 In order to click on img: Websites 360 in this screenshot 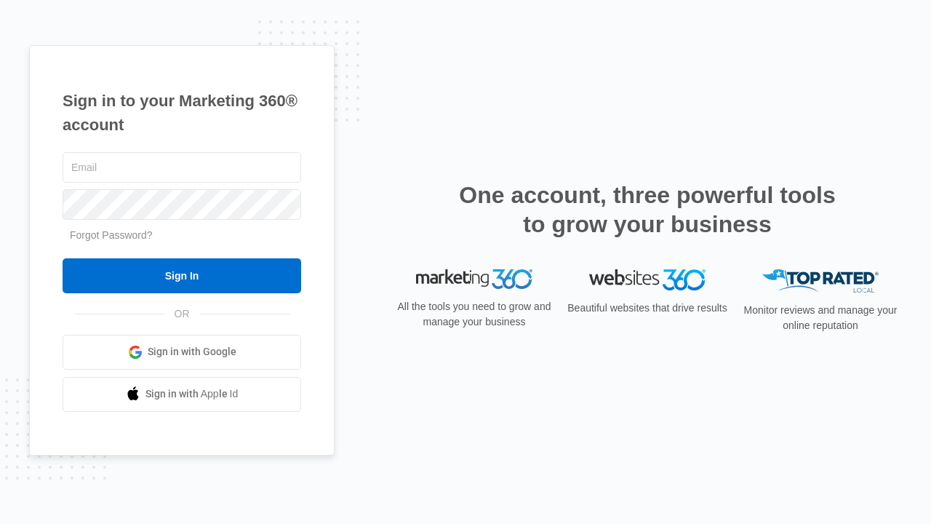, I will do `click(647, 279)`.